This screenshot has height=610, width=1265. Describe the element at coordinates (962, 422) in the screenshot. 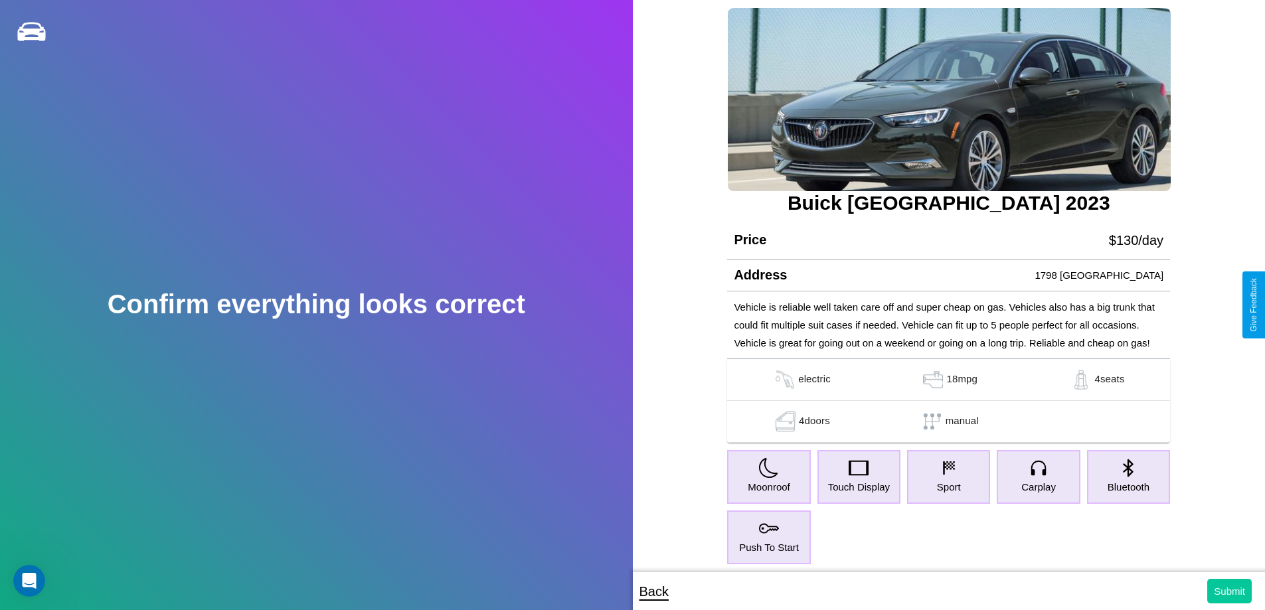

I see `p: manual` at that location.